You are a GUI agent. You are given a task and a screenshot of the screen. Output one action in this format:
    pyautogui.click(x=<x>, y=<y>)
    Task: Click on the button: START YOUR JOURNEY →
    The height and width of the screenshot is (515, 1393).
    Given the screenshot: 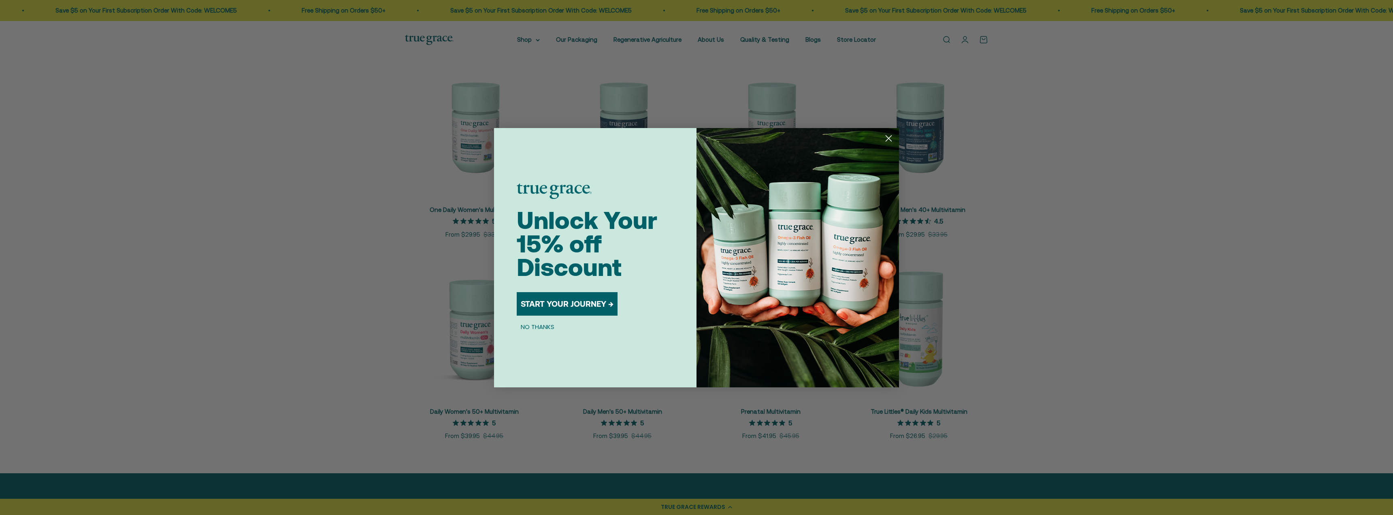 What is the action you would take?
    pyautogui.click(x=567, y=304)
    